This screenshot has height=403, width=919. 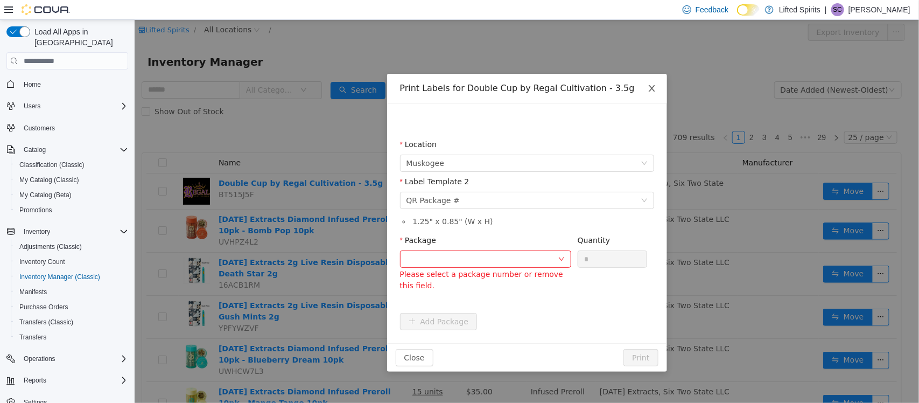 What do you see at coordinates (44, 307) in the screenshot?
I see `a: Purchase Orders` at bounding box center [44, 307].